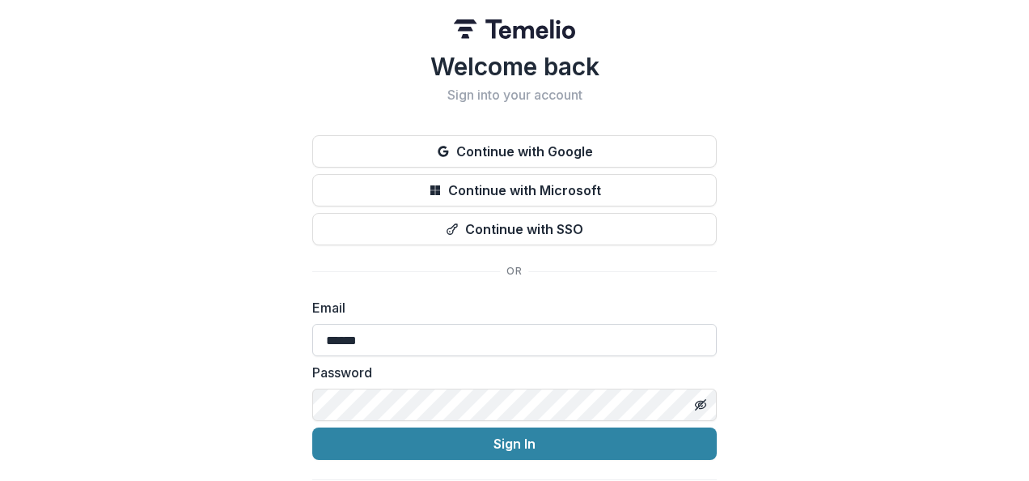 The height and width of the screenshot is (481, 1029). What do you see at coordinates (701, 405) in the screenshot?
I see `button: Toggle password visibility` at bounding box center [701, 405].